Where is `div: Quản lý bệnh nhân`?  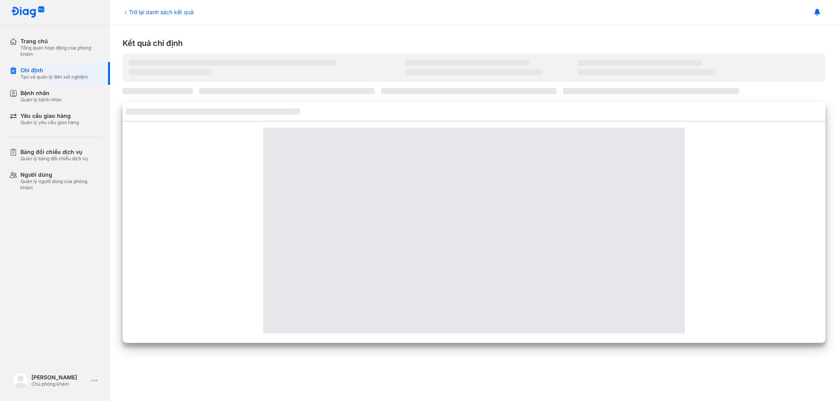
div: Quản lý bệnh nhân is located at coordinates (41, 100).